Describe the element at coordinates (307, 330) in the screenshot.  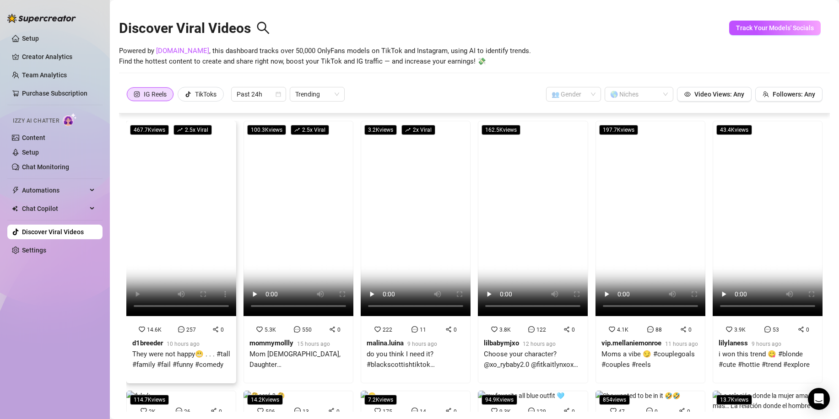
I see `span: 550` at that location.